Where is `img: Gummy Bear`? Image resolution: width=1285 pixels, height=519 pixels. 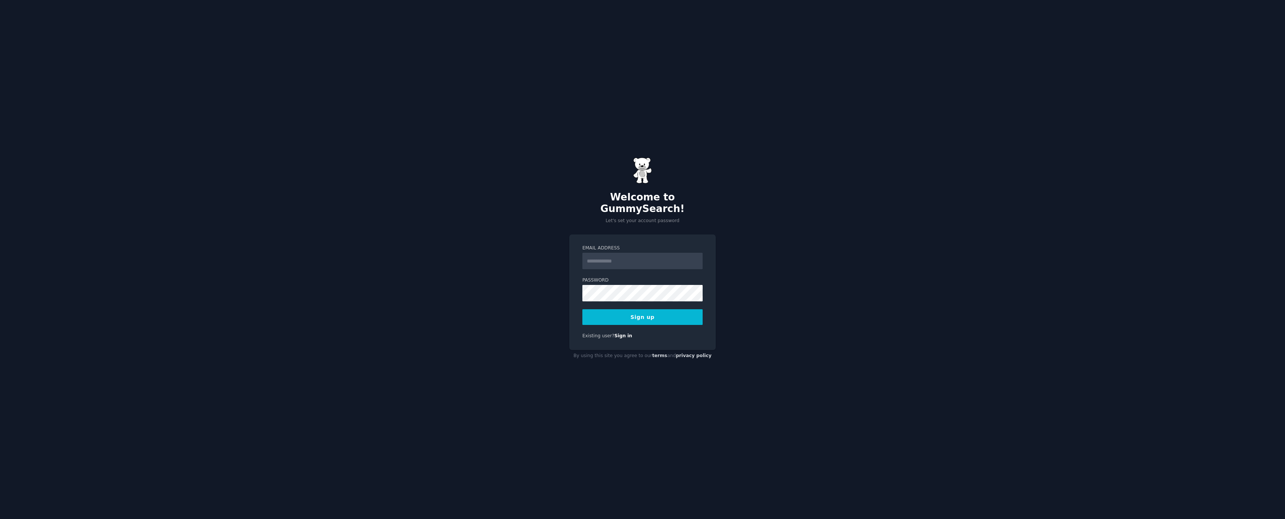 img: Gummy Bear is located at coordinates (643, 170).